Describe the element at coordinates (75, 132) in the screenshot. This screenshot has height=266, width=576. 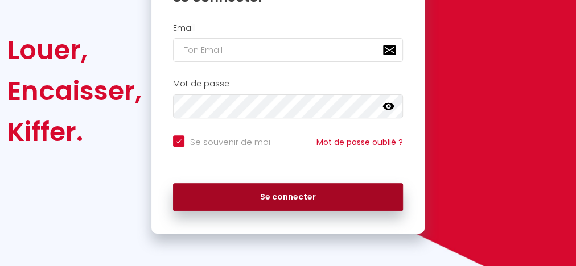
I see `div: Kiffer.` at that location.